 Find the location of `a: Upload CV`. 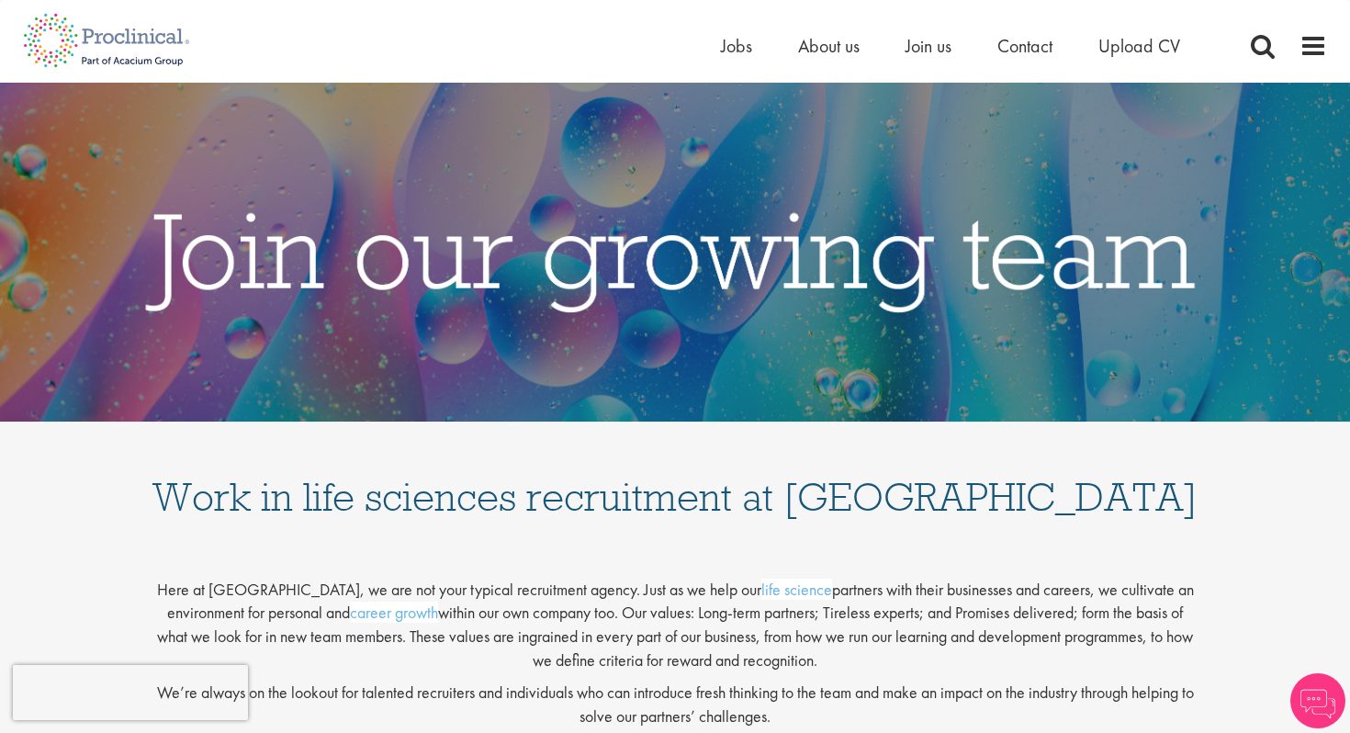

a: Upload CV is located at coordinates (1138, 46).